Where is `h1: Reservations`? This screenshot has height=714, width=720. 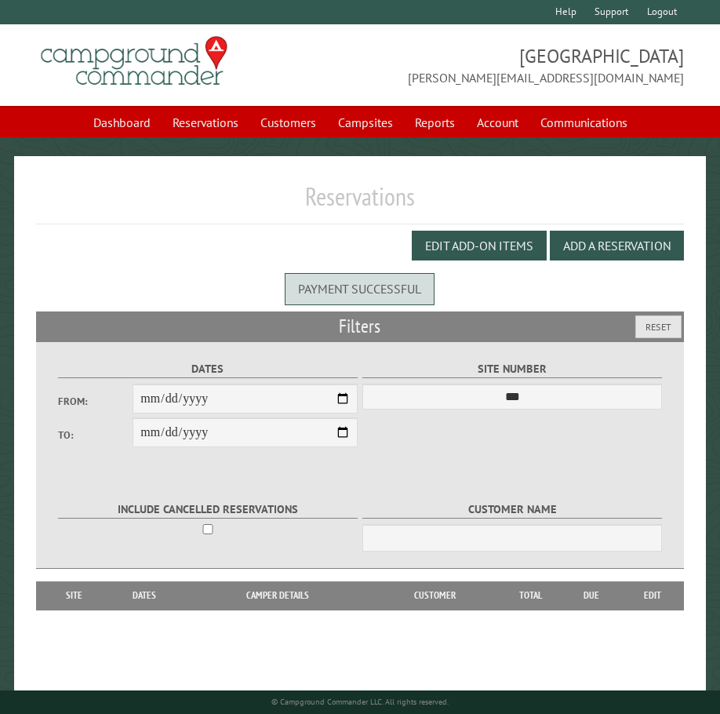 h1: Reservations is located at coordinates (360, 202).